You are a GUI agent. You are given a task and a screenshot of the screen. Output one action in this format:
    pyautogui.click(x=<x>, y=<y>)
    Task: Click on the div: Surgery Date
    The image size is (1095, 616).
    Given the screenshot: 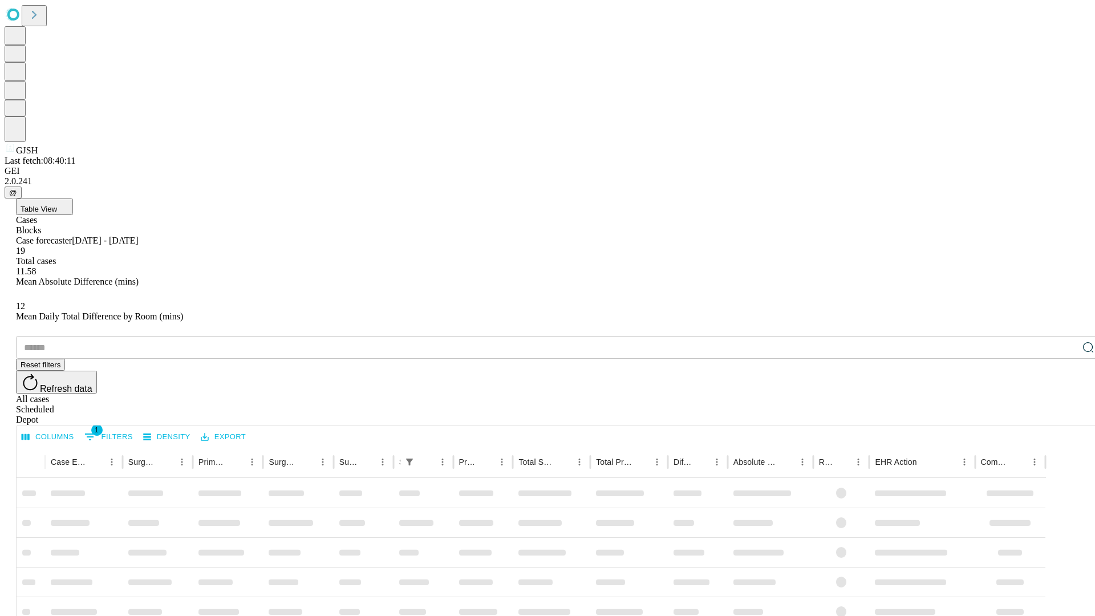 What is the action you would take?
    pyautogui.click(x=348, y=462)
    